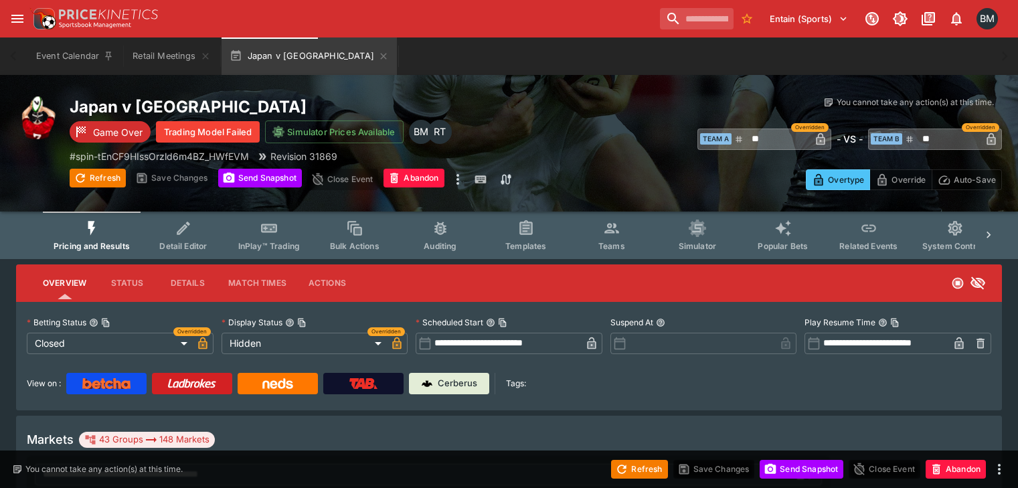 This screenshot has width=1018, height=488. What do you see at coordinates (440, 246) in the screenshot?
I see `span: Auditing` at bounding box center [440, 246].